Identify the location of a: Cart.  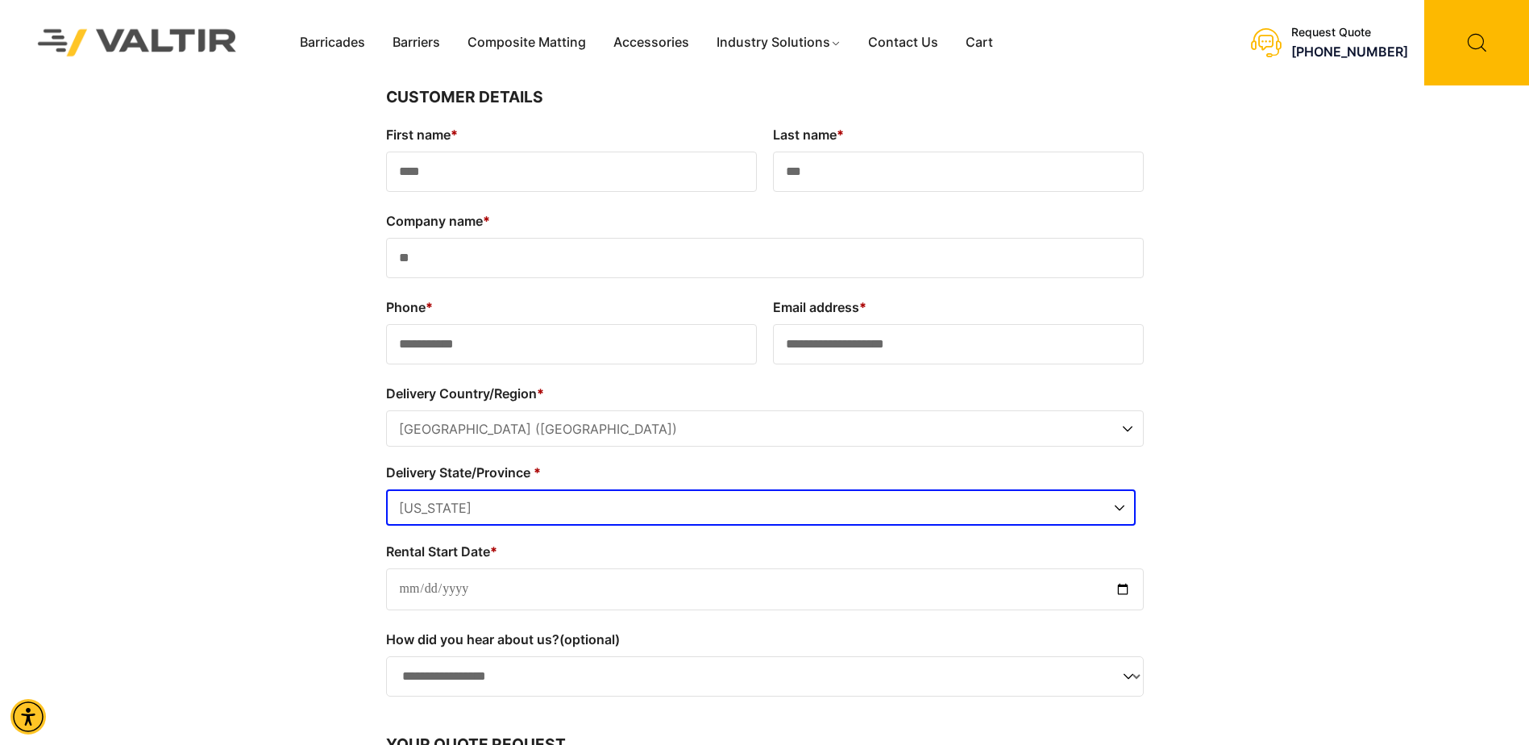
(979, 43).